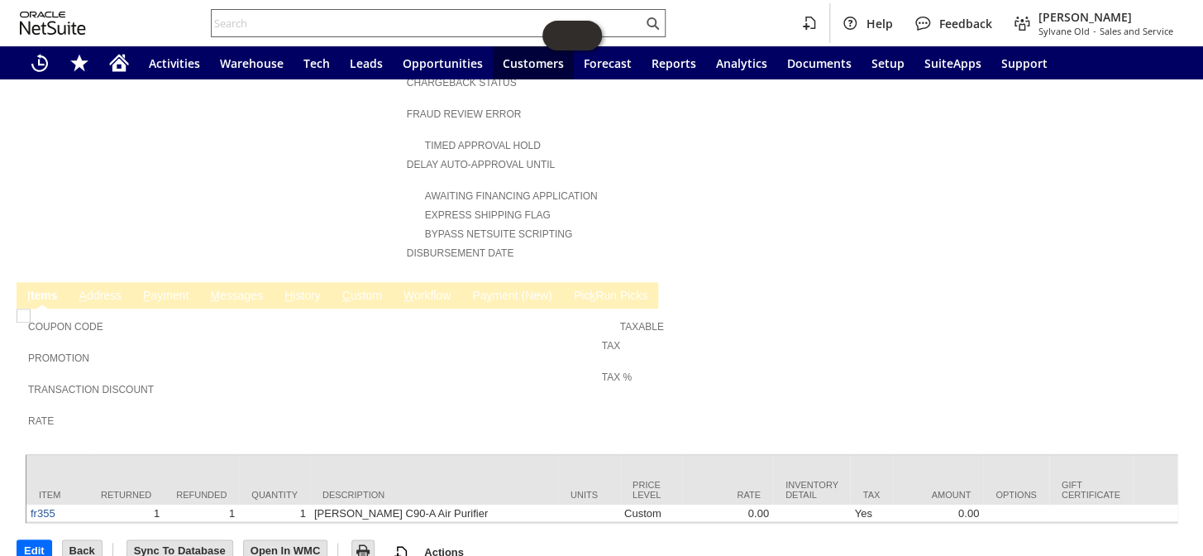  Describe the element at coordinates (289, 295) in the screenshot. I see `span: H` at that location.